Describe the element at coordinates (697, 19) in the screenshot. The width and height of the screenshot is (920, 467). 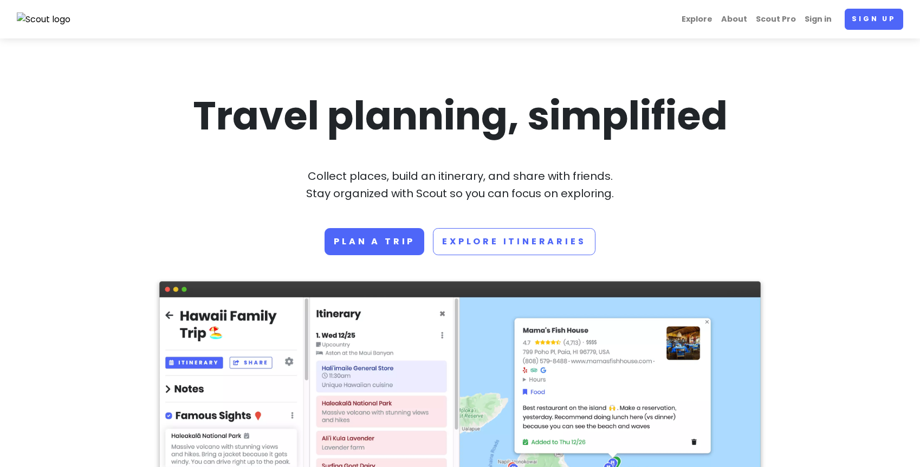
I see `a: Explore` at that location.